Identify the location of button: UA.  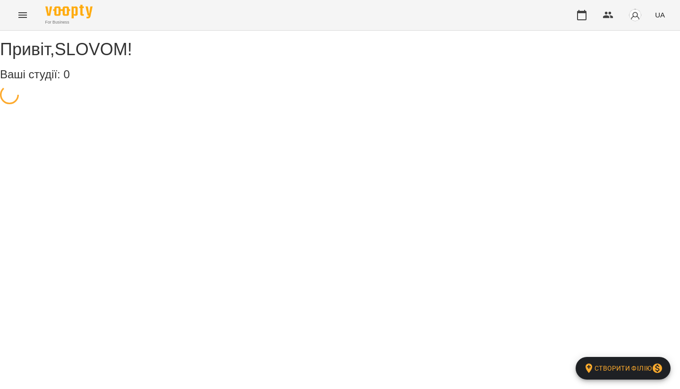
(659, 15).